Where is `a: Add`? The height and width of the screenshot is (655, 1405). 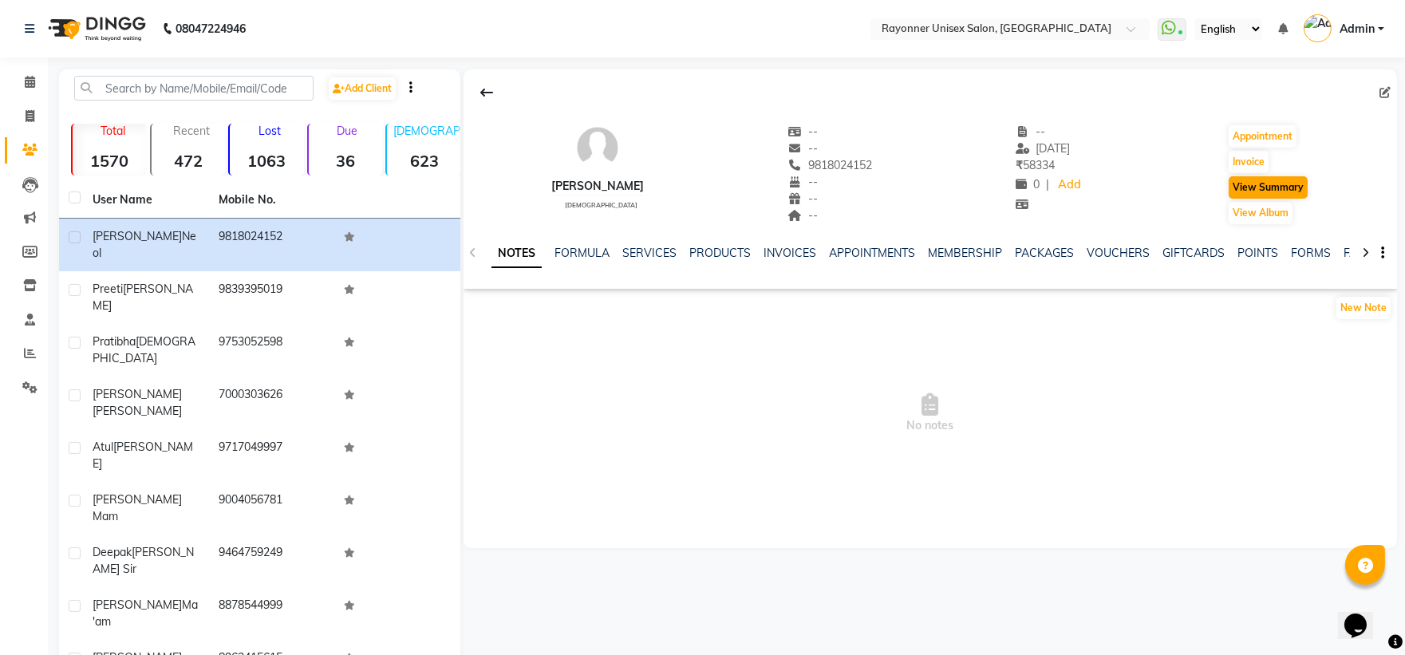 a: Add is located at coordinates (1069, 185).